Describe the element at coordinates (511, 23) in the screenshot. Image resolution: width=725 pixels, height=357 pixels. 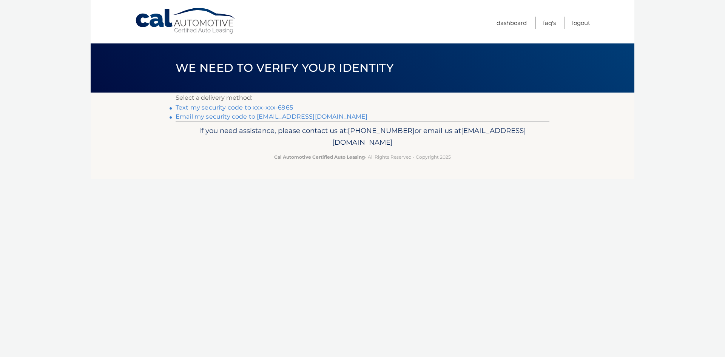
I see `a: Dashboard` at that location.